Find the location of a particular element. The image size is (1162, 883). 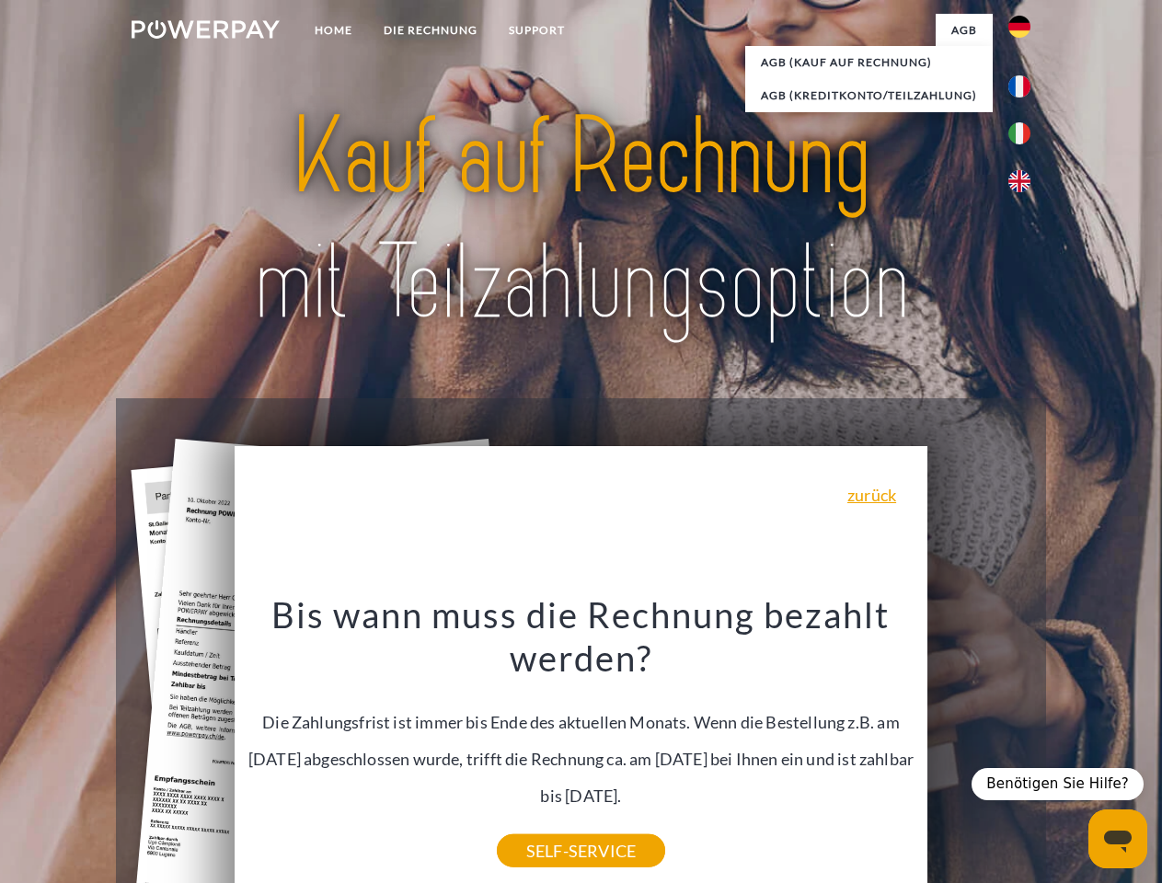

img: it is located at coordinates (1019, 133).